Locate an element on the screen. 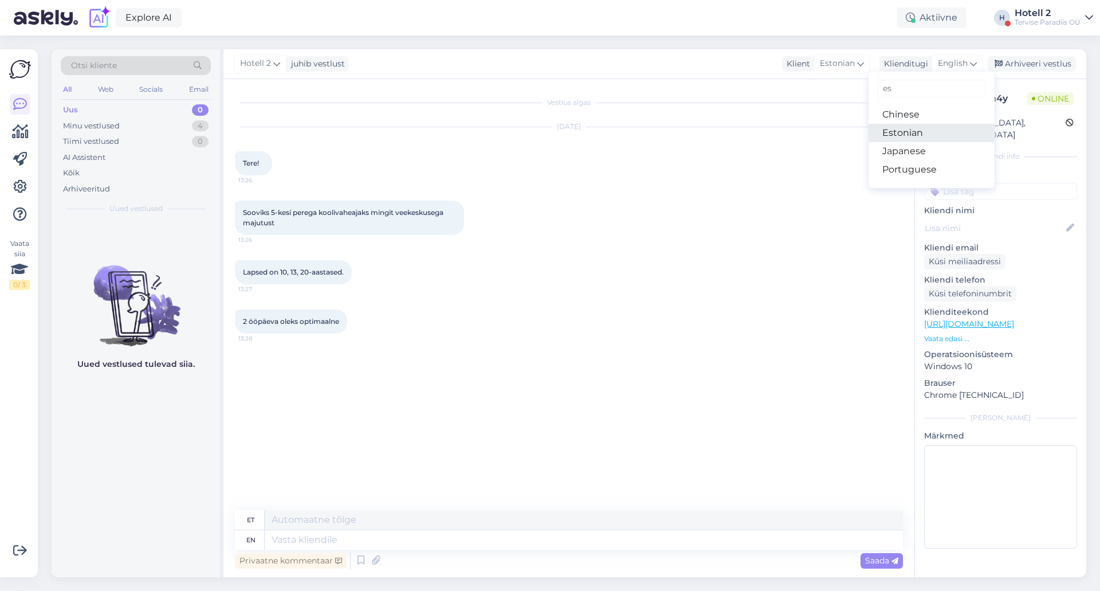 Image resolution: width=1100 pixels, height=591 pixels. p: Vaata edasi ... is located at coordinates (1000, 339).